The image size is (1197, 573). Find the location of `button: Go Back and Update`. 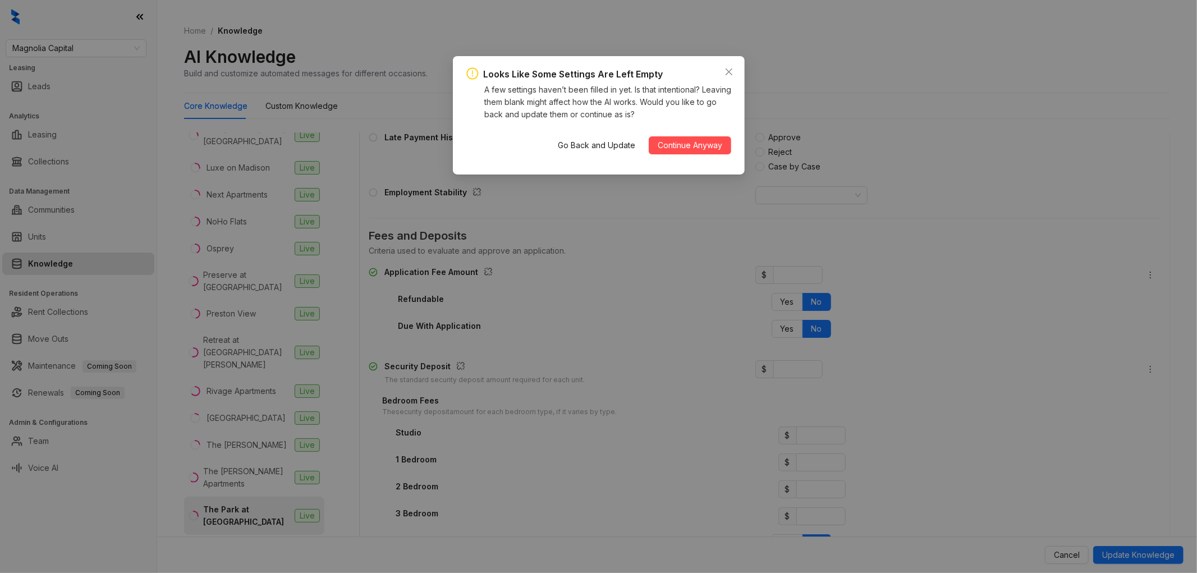

button: Go Back and Update is located at coordinates (596, 145).